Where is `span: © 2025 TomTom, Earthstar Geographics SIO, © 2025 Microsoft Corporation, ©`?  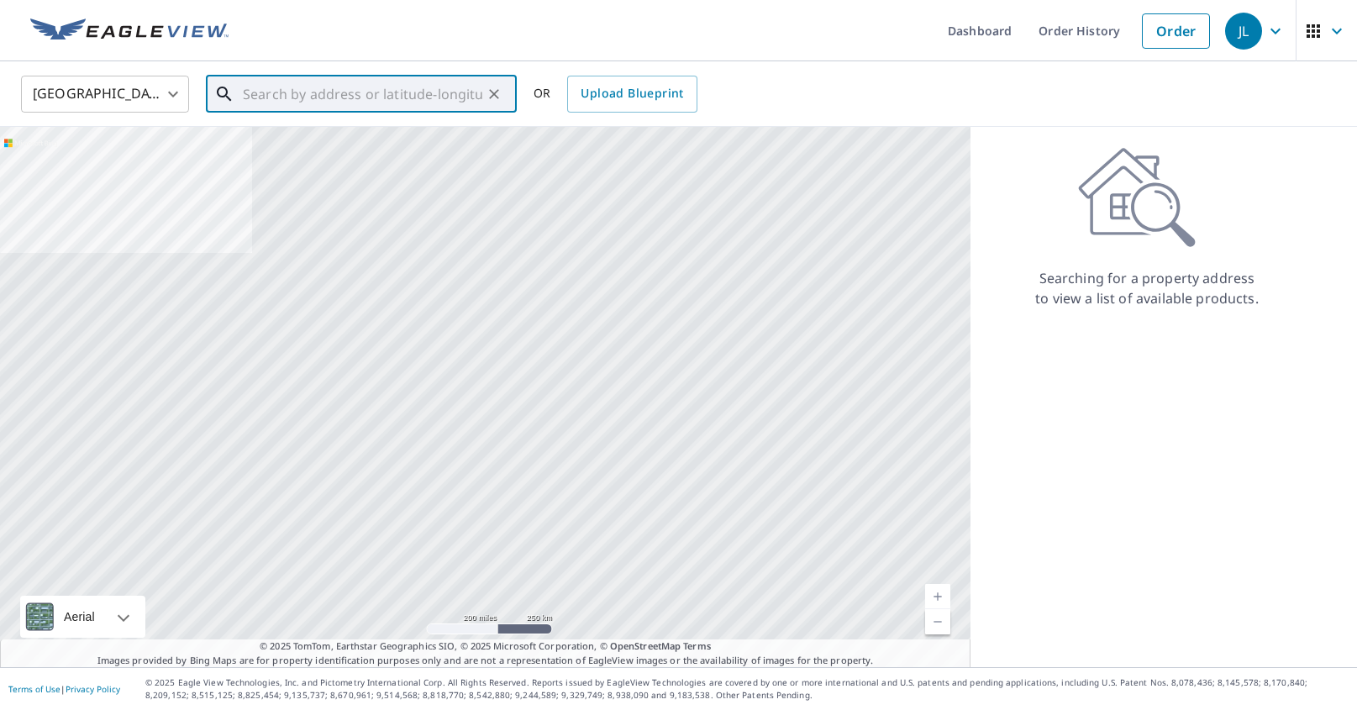
span: © 2025 TomTom, Earthstar Geographics SIO, © 2025 Microsoft Corporation, © is located at coordinates (485, 646).